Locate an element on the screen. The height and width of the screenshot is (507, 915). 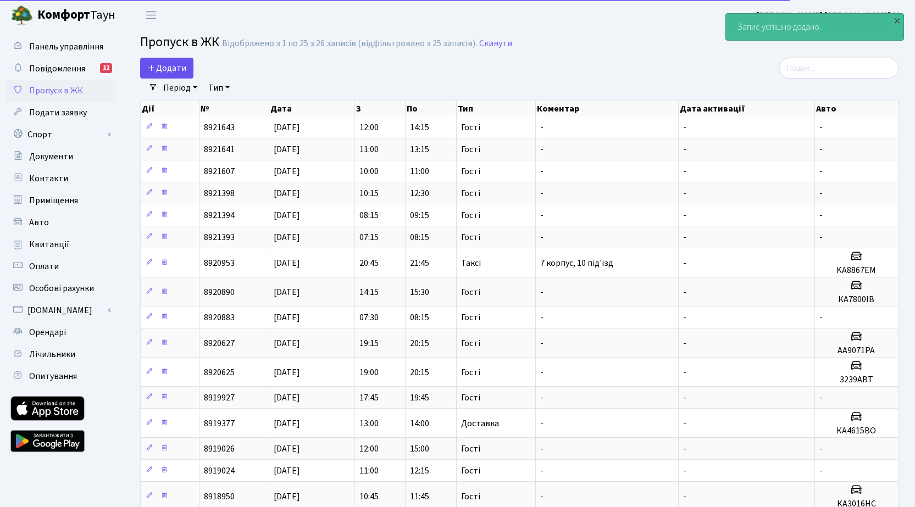
span: 15:30 is located at coordinates (419, 292).